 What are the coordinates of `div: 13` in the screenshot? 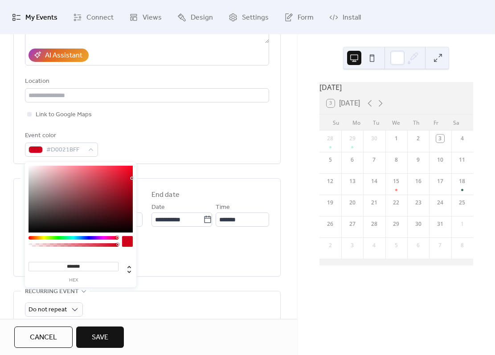 It's located at (352, 181).